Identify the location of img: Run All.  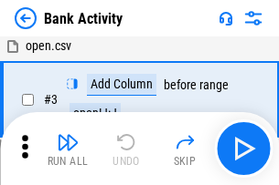
(68, 143).